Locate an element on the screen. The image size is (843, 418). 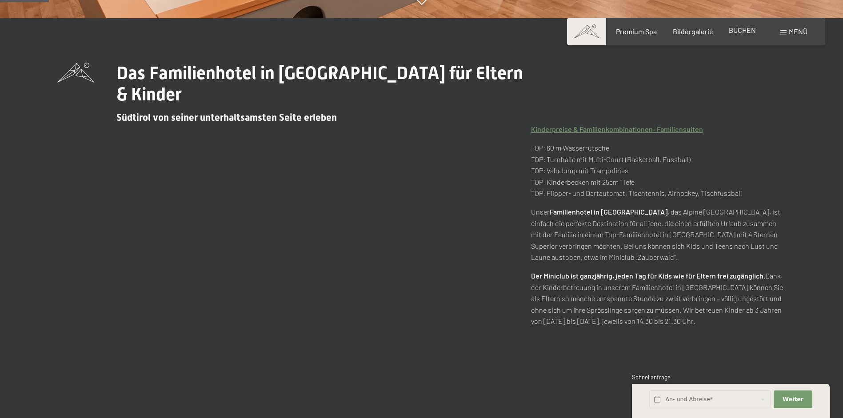
a: BUCHEN is located at coordinates (742, 30).